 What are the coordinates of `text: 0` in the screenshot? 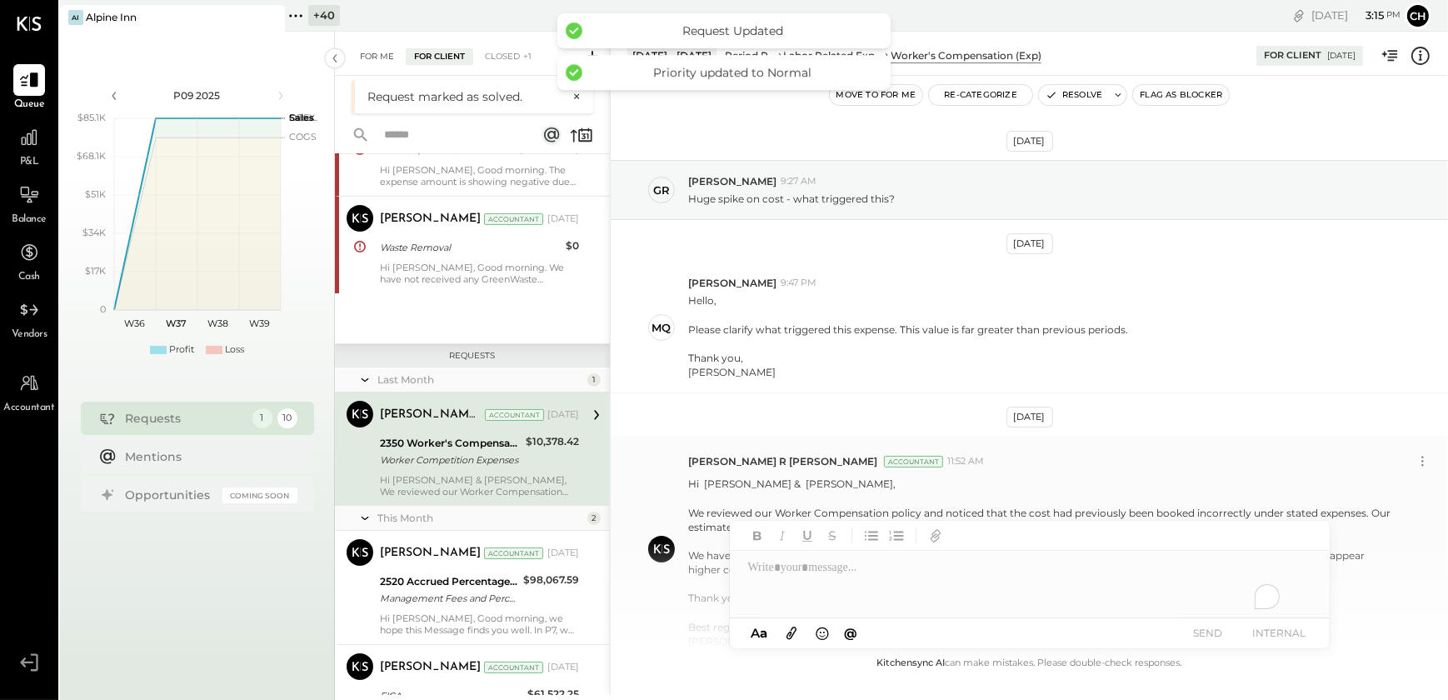 It's located at (103, 309).